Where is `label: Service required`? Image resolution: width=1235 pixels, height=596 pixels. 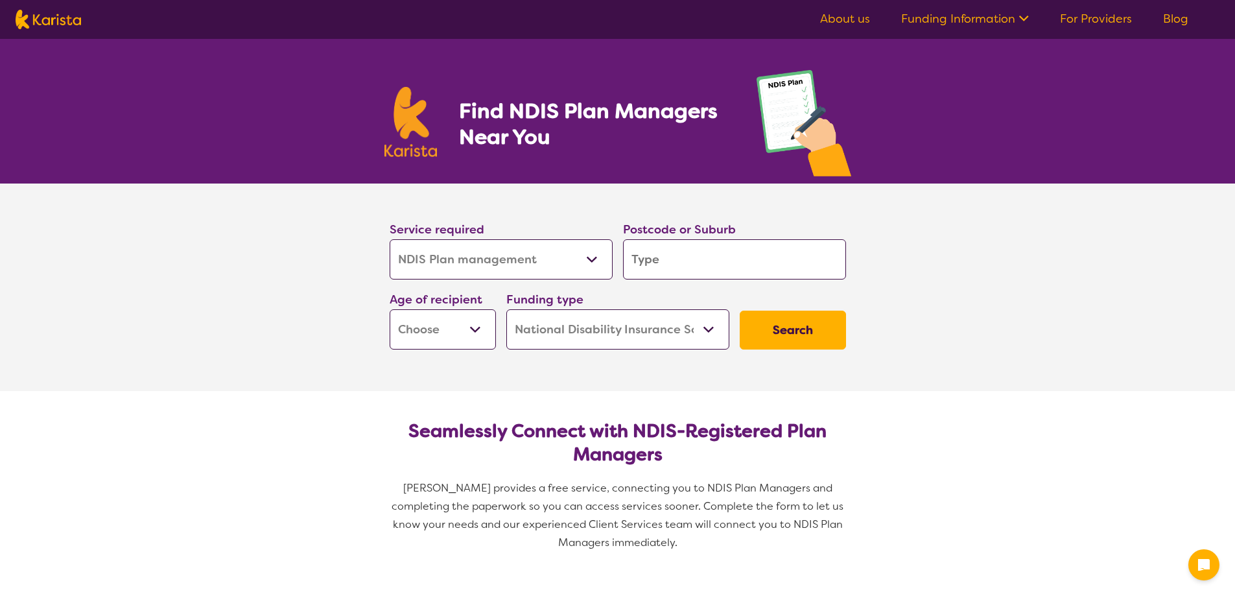
label: Service required is located at coordinates (437, 230).